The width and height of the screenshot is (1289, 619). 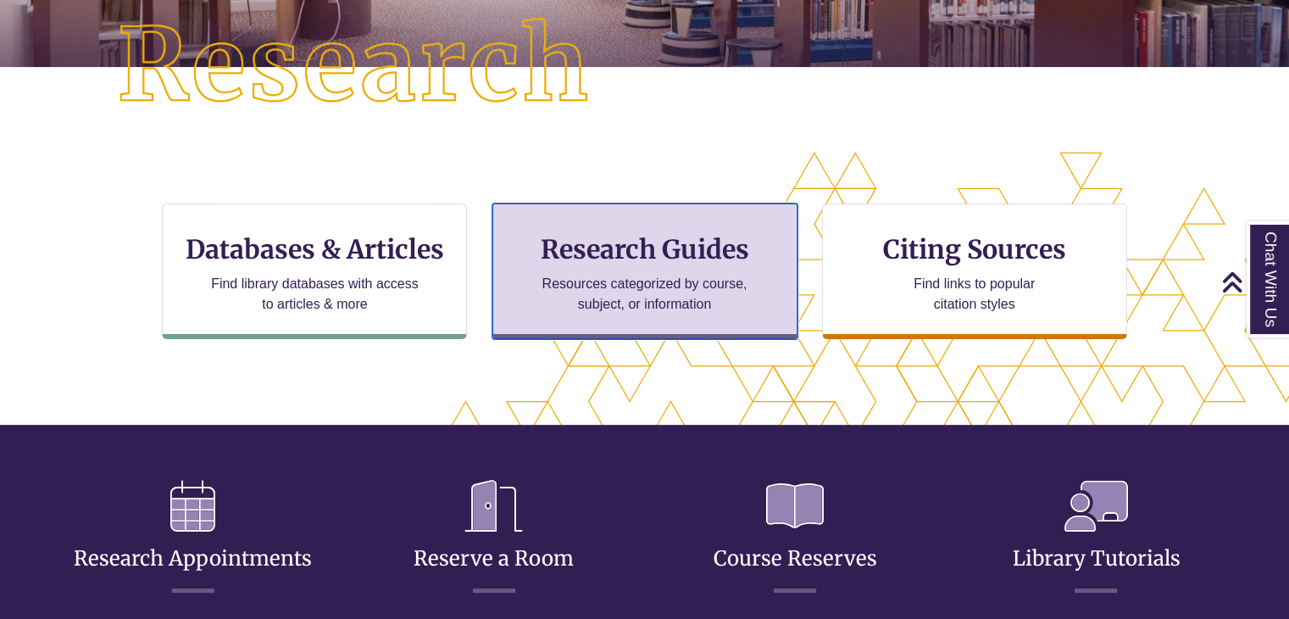 What do you see at coordinates (644, 294) in the screenshot?
I see `p: Resources categorized by course, subject, or information` at bounding box center [644, 294].